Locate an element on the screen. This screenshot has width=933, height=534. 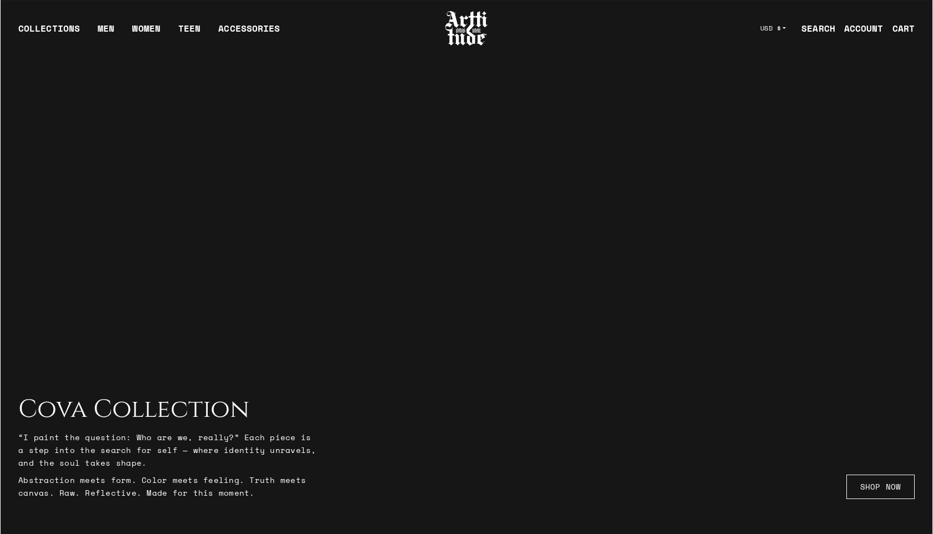
div: CART is located at coordinates (903, 28).